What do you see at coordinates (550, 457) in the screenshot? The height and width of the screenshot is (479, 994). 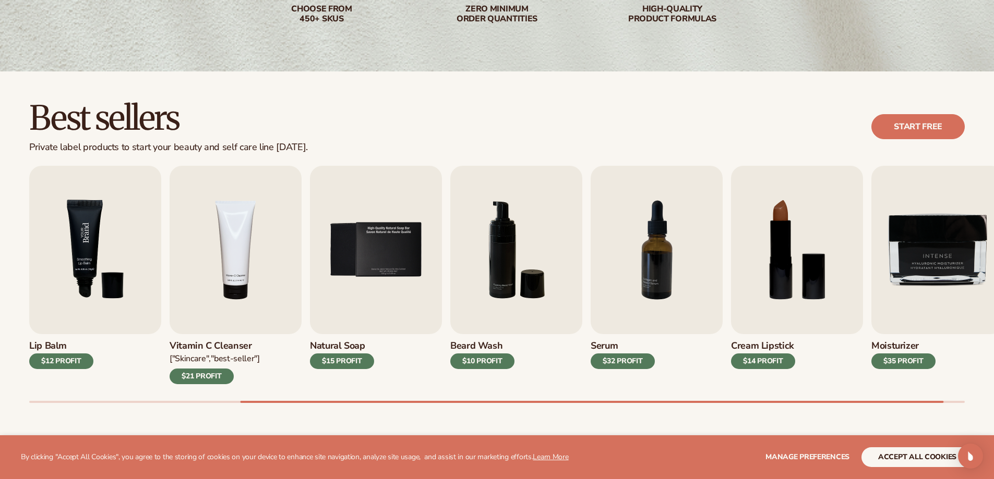 I see `a: Learn More` at bounding box center [550, 457].